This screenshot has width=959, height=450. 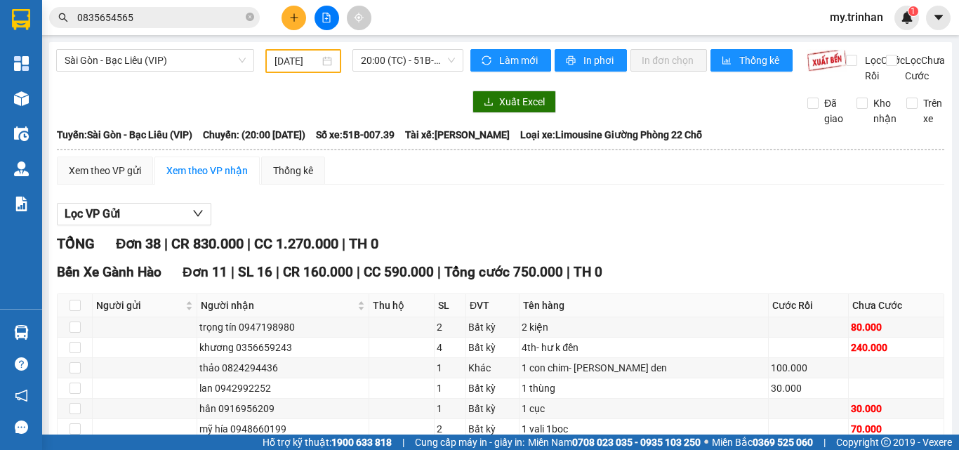 I want to click on th: ĐVT, so click(x=493, y=305).